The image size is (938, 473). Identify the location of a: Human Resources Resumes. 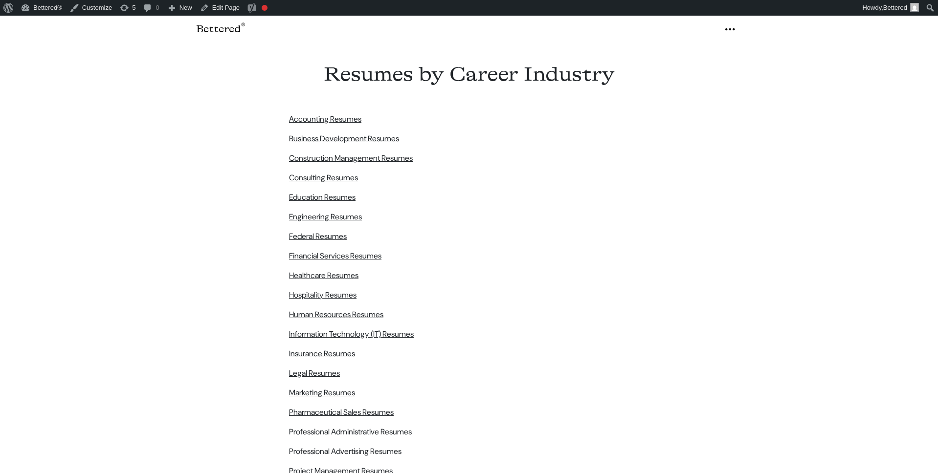
(336, 315).